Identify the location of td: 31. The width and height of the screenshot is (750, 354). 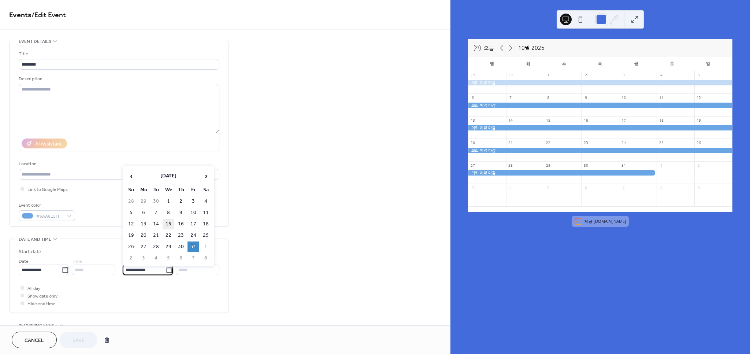
(193, 246).